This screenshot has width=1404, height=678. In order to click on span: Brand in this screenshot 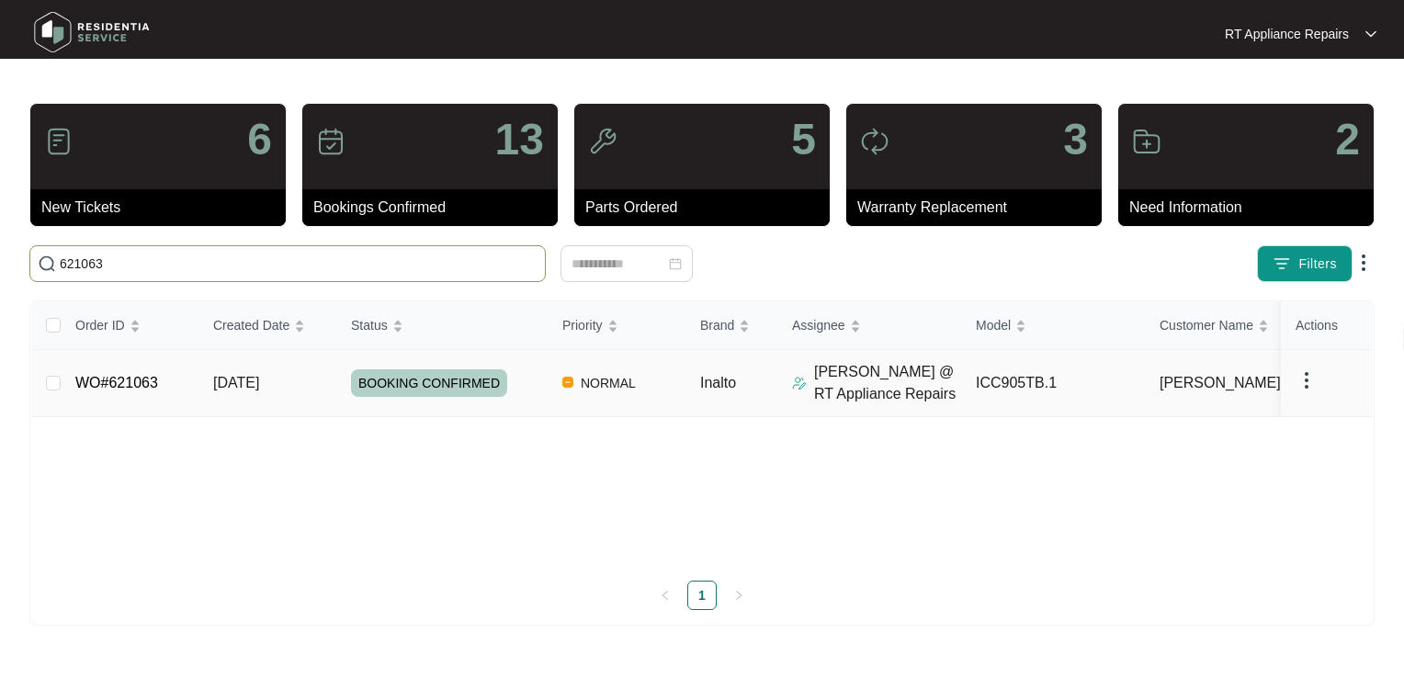, I will do `click(717, 325)`.